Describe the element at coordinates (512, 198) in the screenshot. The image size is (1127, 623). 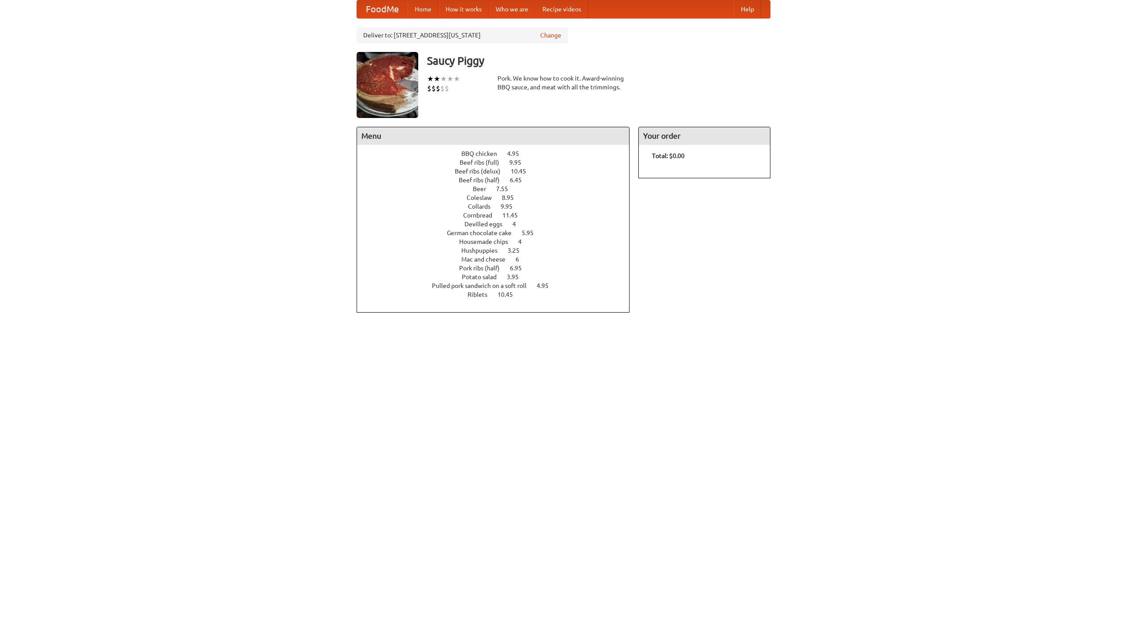
I see `span: 8.95` at that location.